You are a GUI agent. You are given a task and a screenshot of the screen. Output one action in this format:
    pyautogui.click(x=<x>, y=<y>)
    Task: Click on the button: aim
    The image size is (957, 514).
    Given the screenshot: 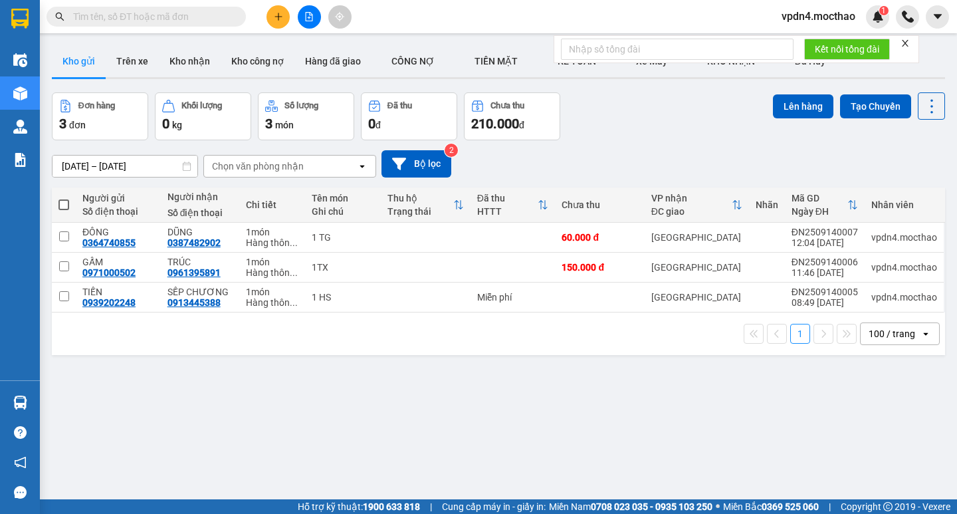 What is the action you would take?
    pyautogui.click(x=340, y=17)
    